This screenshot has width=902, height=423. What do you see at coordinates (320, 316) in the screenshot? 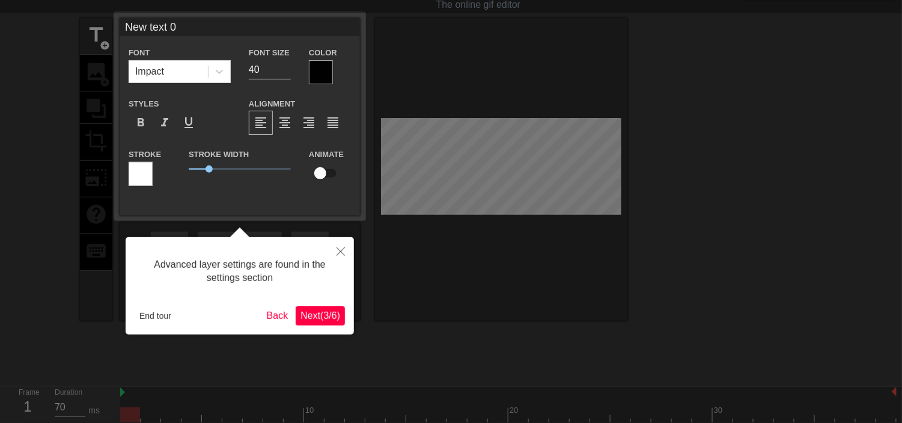
I see `button: Next` at bounding box center [320, 316].